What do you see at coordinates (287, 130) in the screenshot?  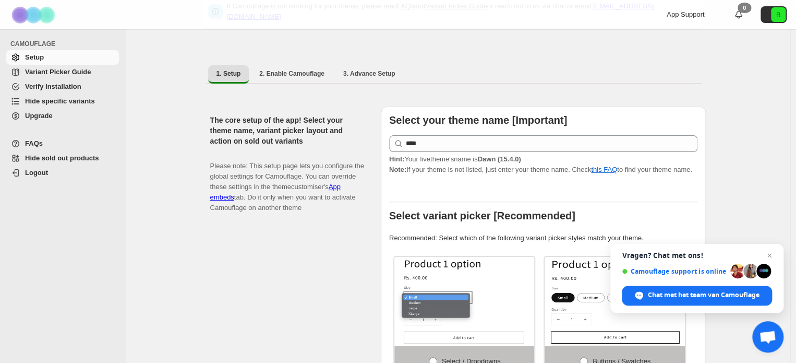 I see `h2: The core setup of the app! Select your theme name, variant picker layout and action on sold out v...` at bounding box center [287, 130].